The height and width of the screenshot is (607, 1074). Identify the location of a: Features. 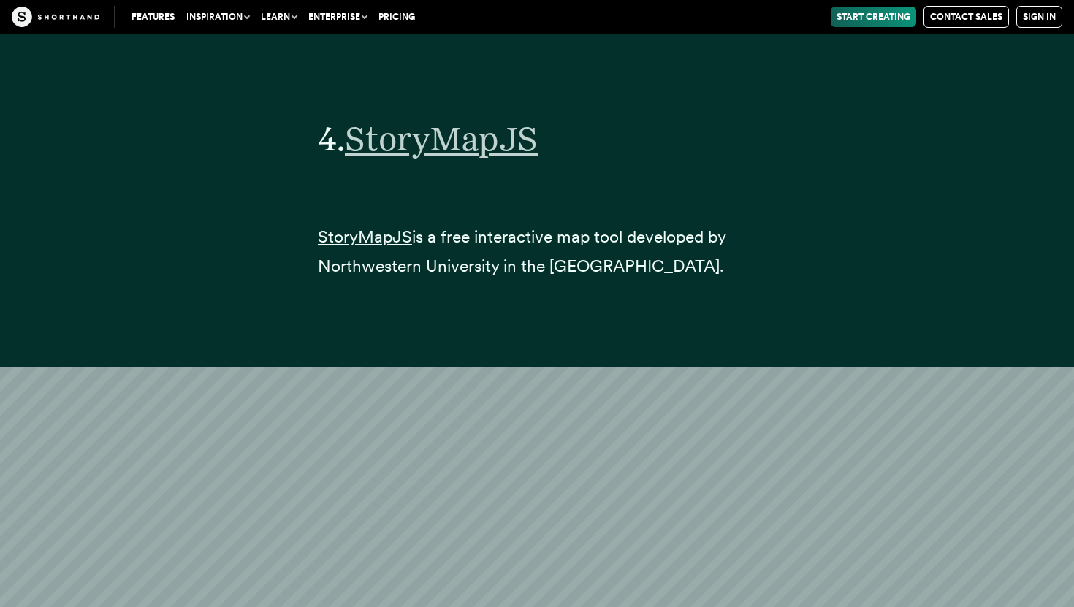
(153, 17).